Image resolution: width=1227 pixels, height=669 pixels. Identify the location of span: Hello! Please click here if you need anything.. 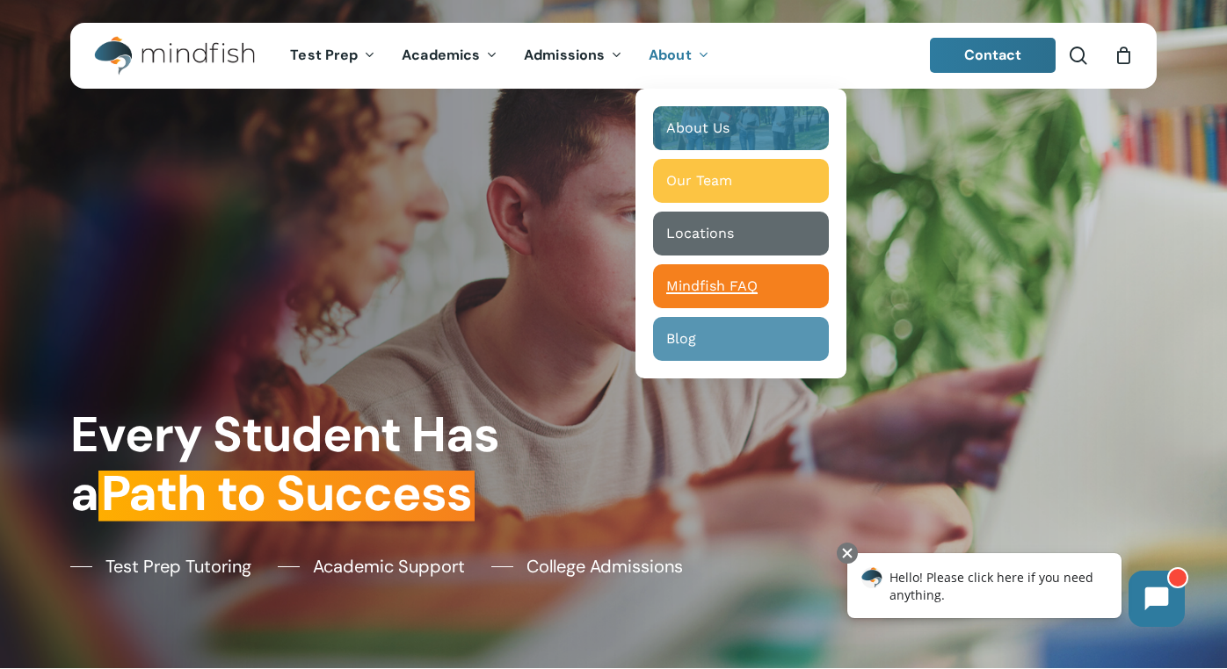
(163, 47).